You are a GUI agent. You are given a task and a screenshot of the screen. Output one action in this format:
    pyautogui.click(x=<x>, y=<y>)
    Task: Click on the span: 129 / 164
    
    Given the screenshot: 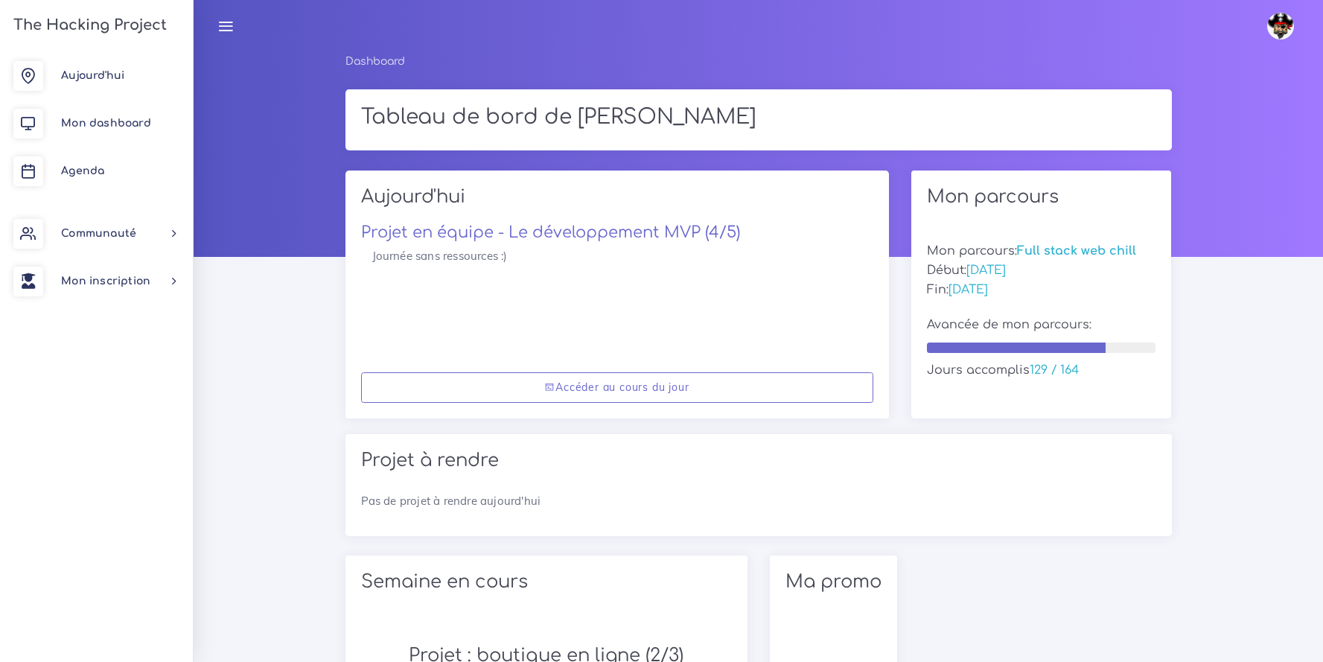 What is the action you would take?
    pyautogui.click(x=1055, y=370)
    